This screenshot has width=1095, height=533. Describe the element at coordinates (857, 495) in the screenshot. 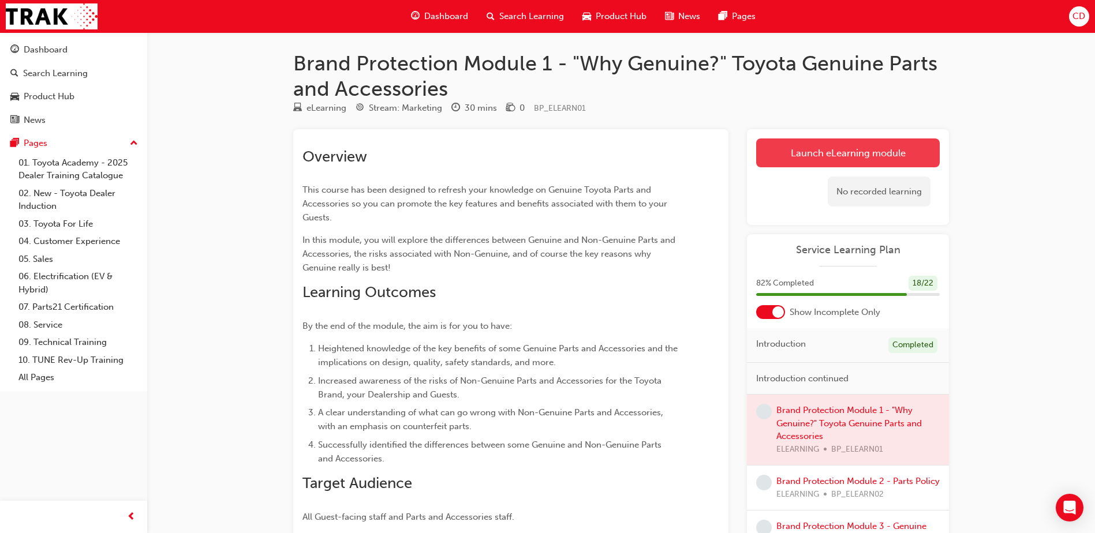

I see `span: BP_ELEARN02` at that location.